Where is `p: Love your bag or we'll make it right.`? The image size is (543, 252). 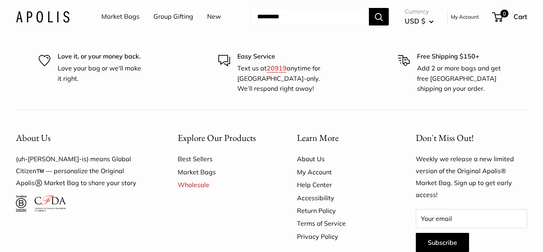
p: Love your bag or we'll make it right. is located at coordinates (101, 73).